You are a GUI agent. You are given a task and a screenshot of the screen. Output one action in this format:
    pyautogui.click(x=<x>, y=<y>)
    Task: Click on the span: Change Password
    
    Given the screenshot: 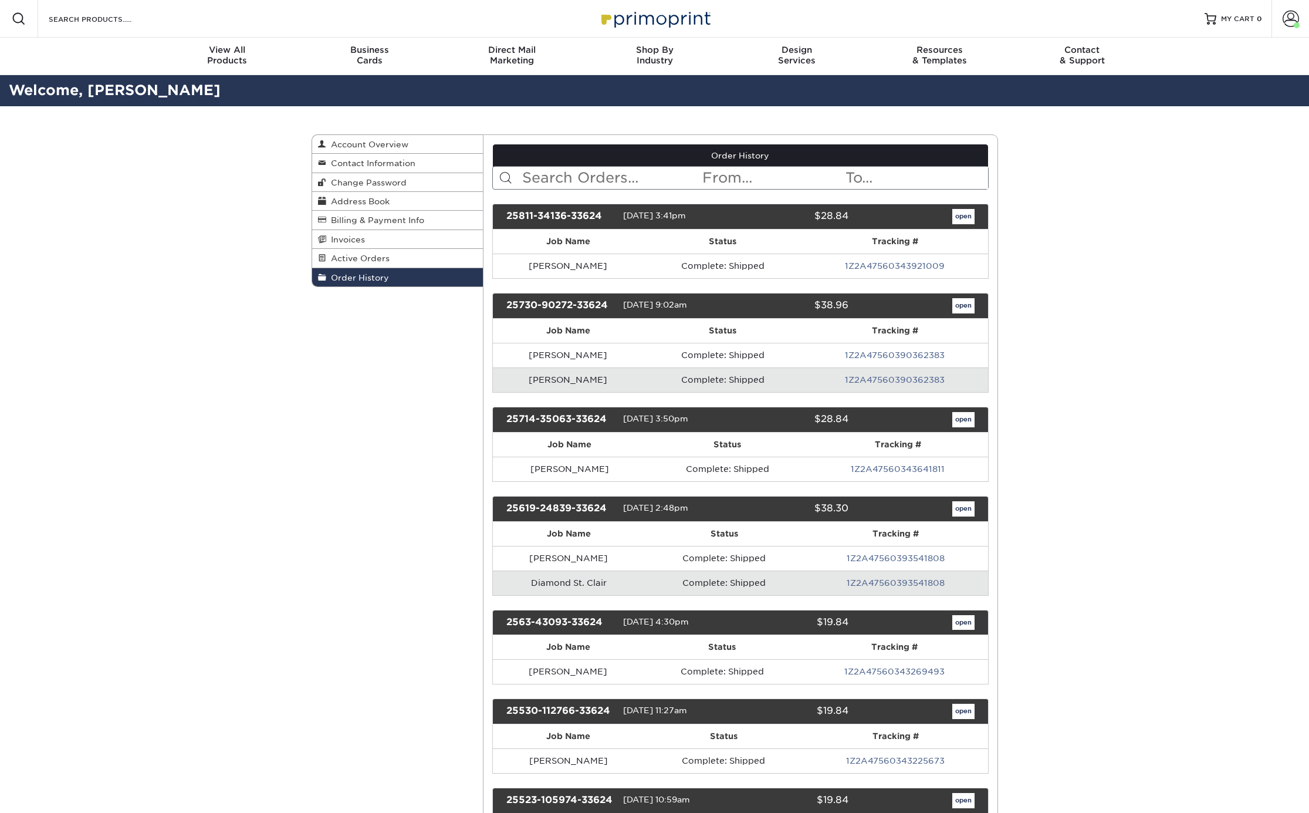 What is the action you would take?
    pyautogui.click(x=366, y=183)
    